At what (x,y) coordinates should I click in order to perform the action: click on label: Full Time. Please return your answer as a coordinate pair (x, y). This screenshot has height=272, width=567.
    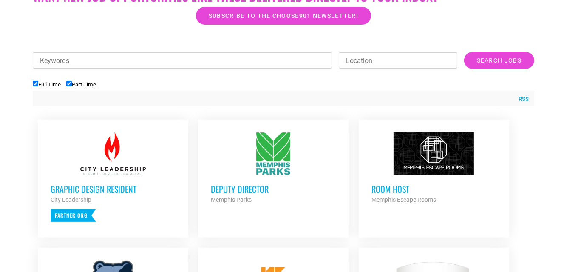
    Looking at the image, I should click on (47, 84).